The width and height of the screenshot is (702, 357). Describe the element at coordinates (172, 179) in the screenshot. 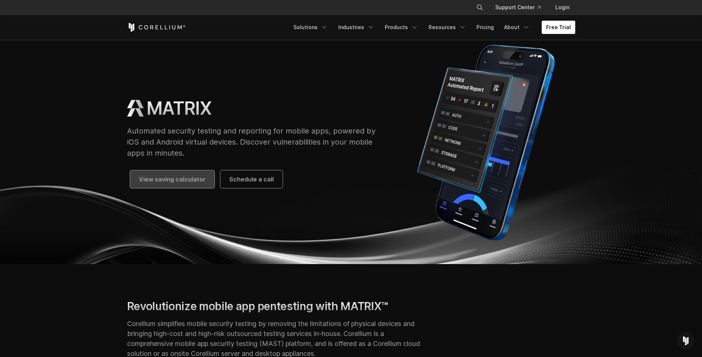

I see `span: View saving calculator` at that location.